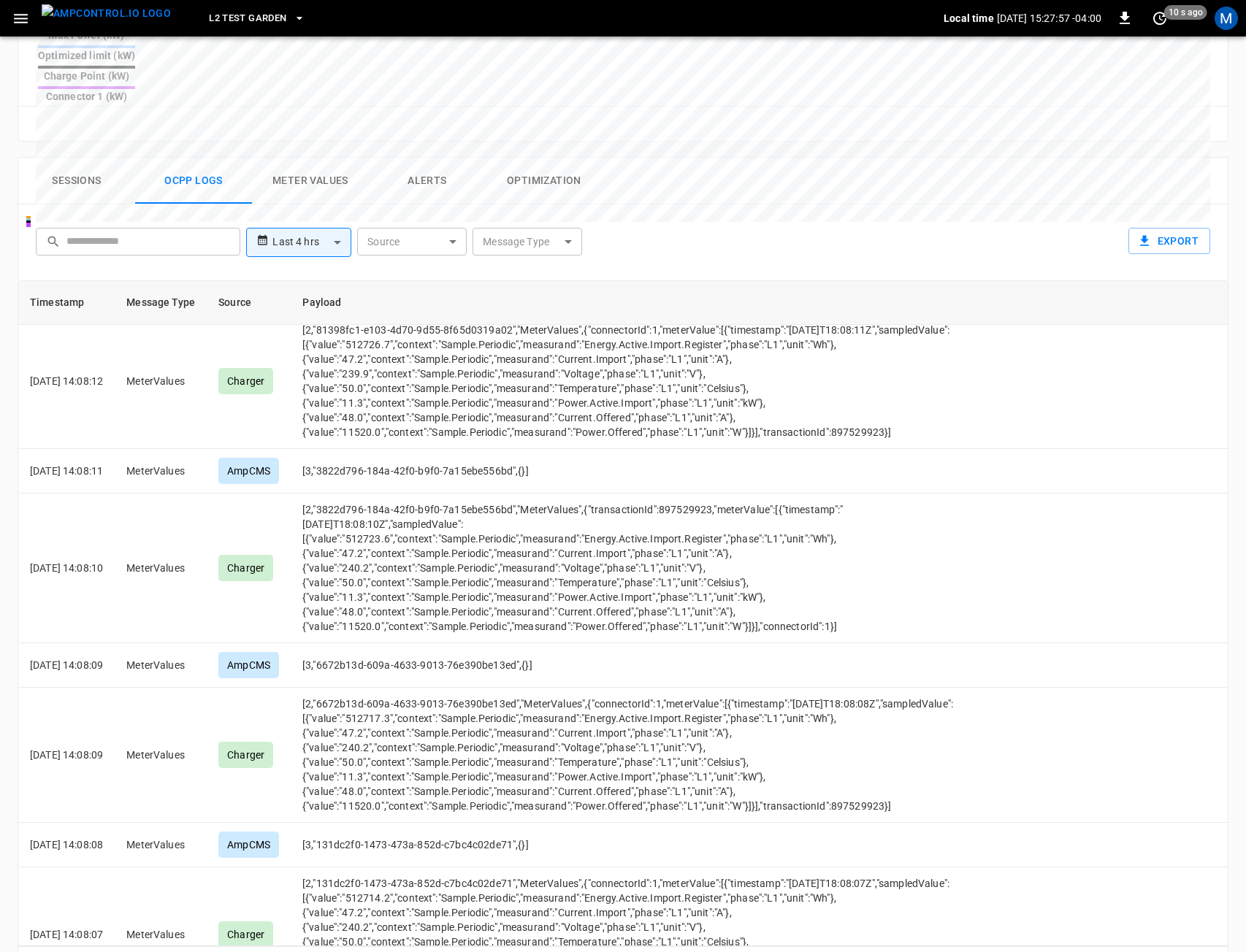 This screenshot has height=952, width=1246. I want to click on div: Last 4 hrs, so click(312, 242).